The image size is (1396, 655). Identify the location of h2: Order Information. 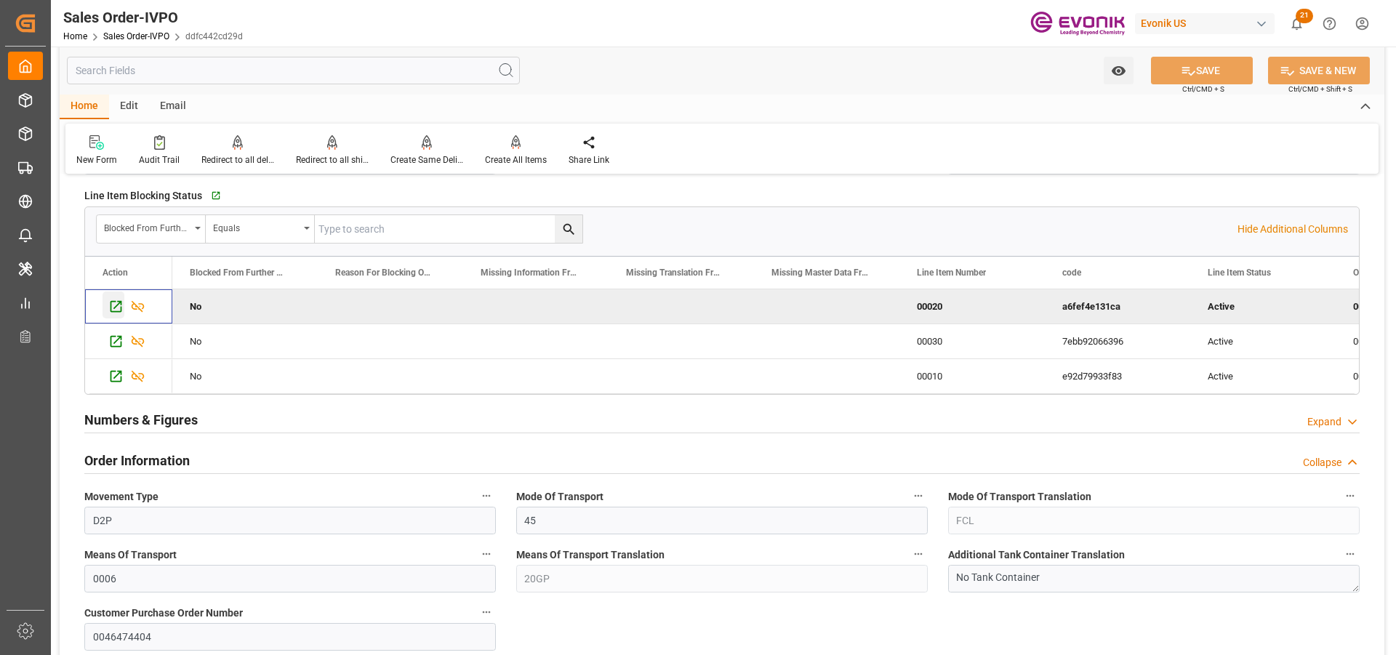
(137, 460).